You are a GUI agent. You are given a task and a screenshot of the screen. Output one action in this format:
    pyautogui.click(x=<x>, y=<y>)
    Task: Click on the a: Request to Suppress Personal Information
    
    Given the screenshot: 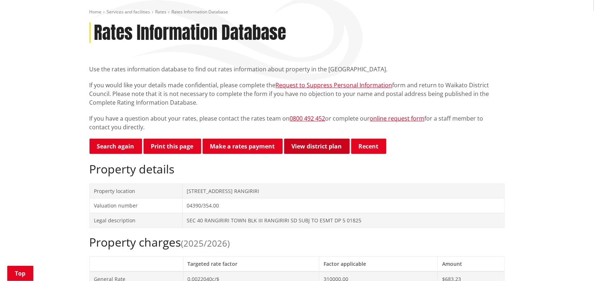 What is the action you would take?
    pyautogui.click(x=334, y=85)
    